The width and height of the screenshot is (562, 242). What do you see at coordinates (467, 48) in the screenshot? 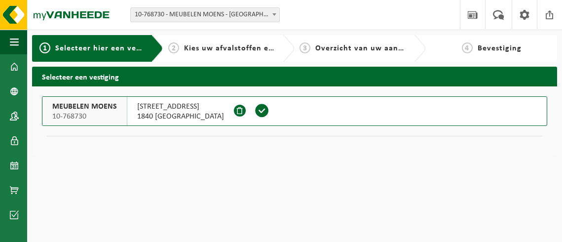
I see `span: 4` at bounding box center [467, 48].